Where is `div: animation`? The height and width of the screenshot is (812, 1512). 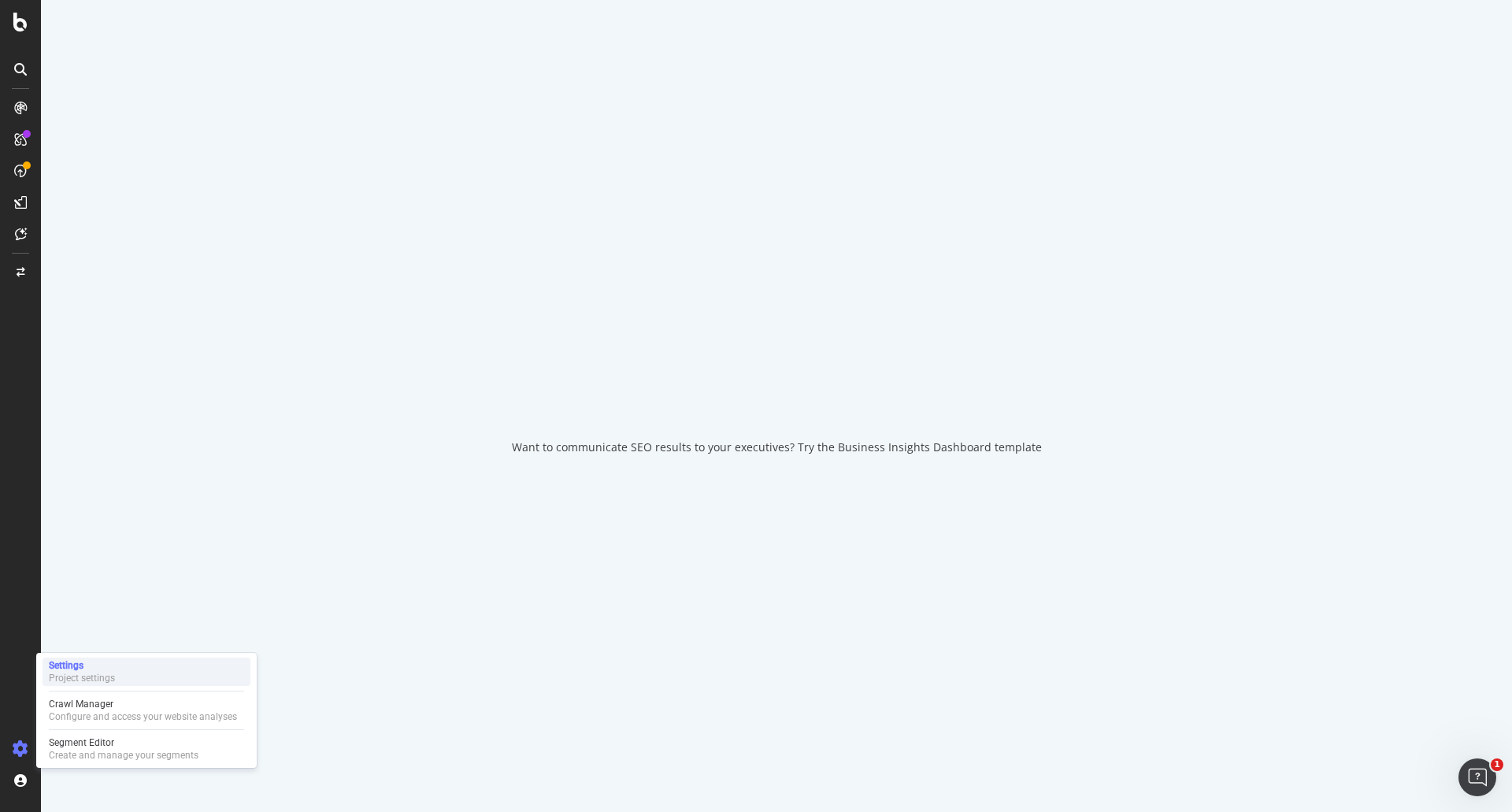 div: animation is located at coordinates (777, 386).